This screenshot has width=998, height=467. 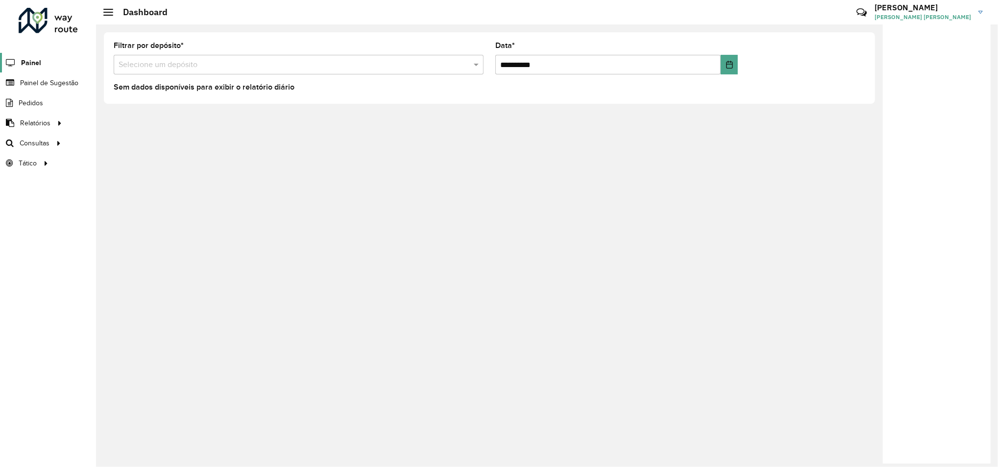 What do you see at coordinates (34, 143) in the screenshot?
I see `span: Consultas` at bounding box center [34, 143].